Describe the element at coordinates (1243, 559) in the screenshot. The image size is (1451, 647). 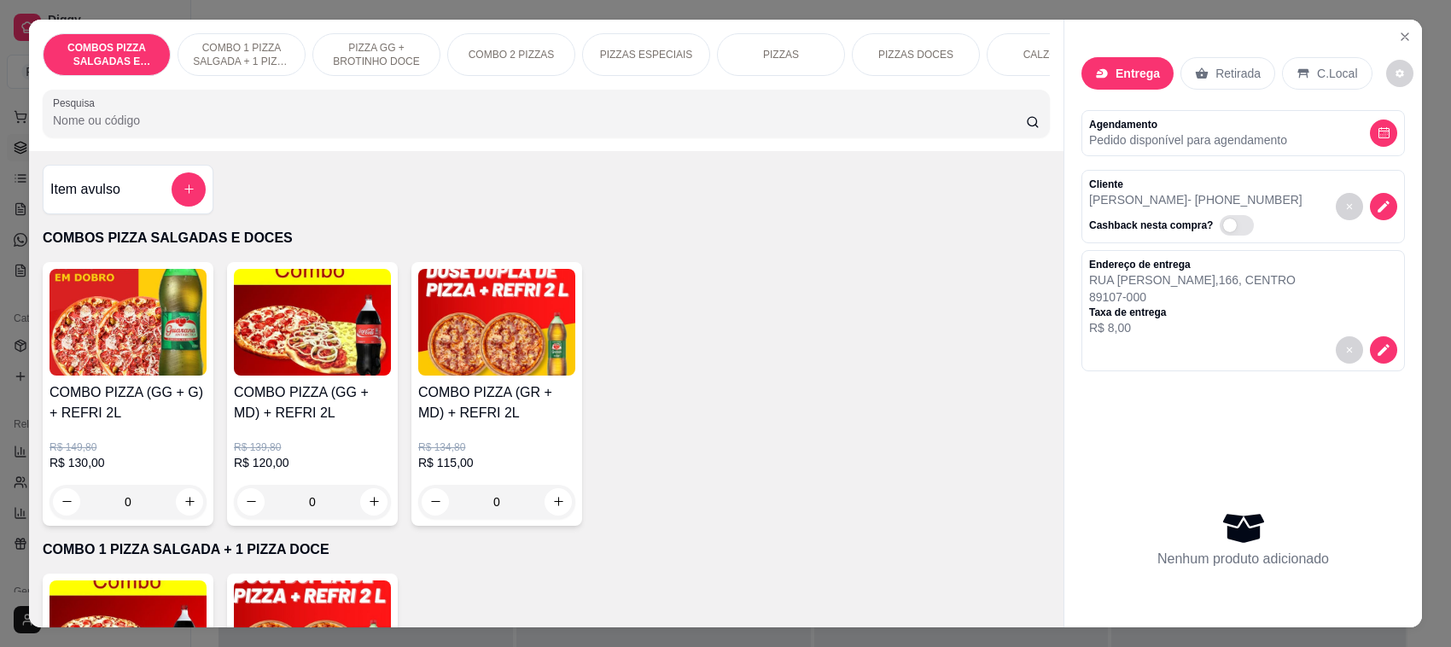
I see `p: Nenhum produto adicionado` at that location.